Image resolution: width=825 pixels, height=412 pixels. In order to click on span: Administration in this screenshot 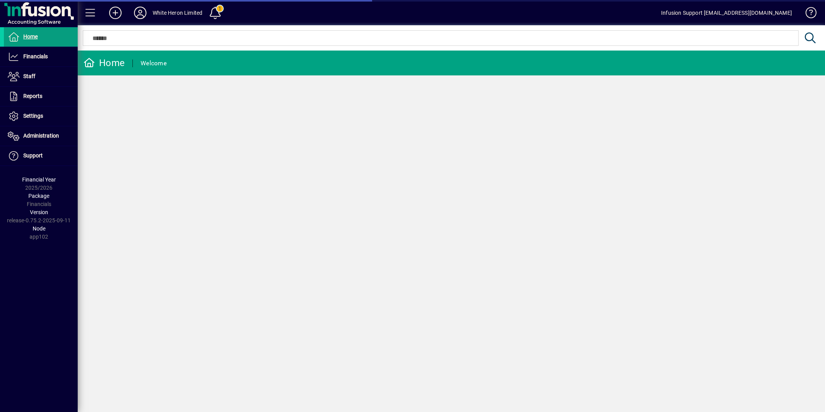, I will do `click(41, 136)`.